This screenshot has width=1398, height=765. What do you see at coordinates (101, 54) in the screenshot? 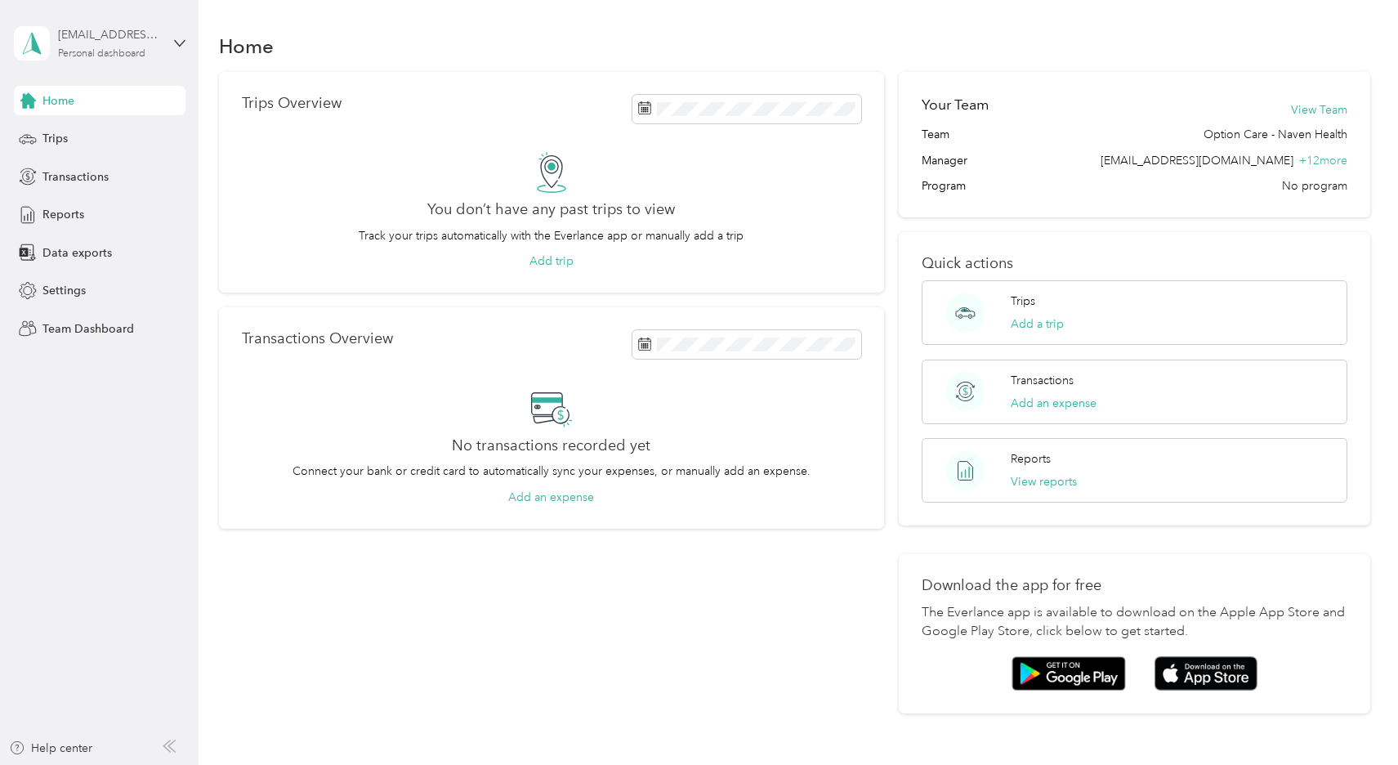
I see `div: Personal dashboard` at bounding box center [101, 54].